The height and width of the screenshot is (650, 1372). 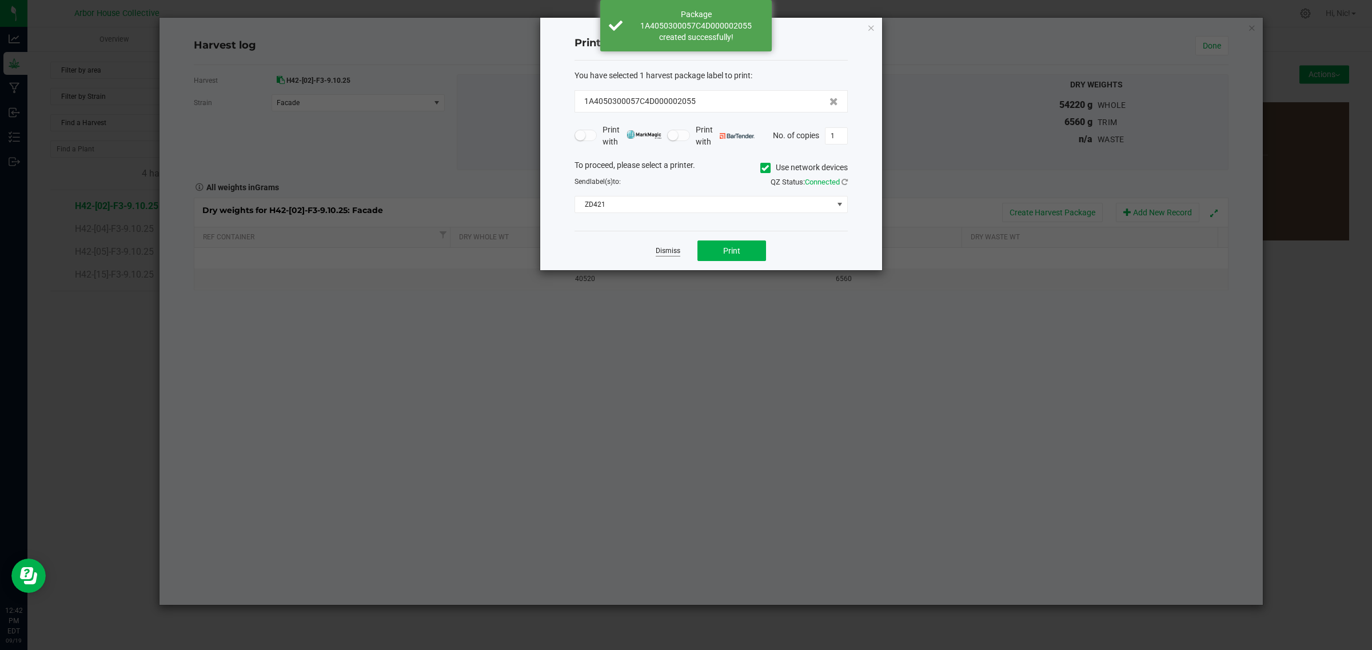 I want to click on label: Use network devices, so click(x=804, y=167).